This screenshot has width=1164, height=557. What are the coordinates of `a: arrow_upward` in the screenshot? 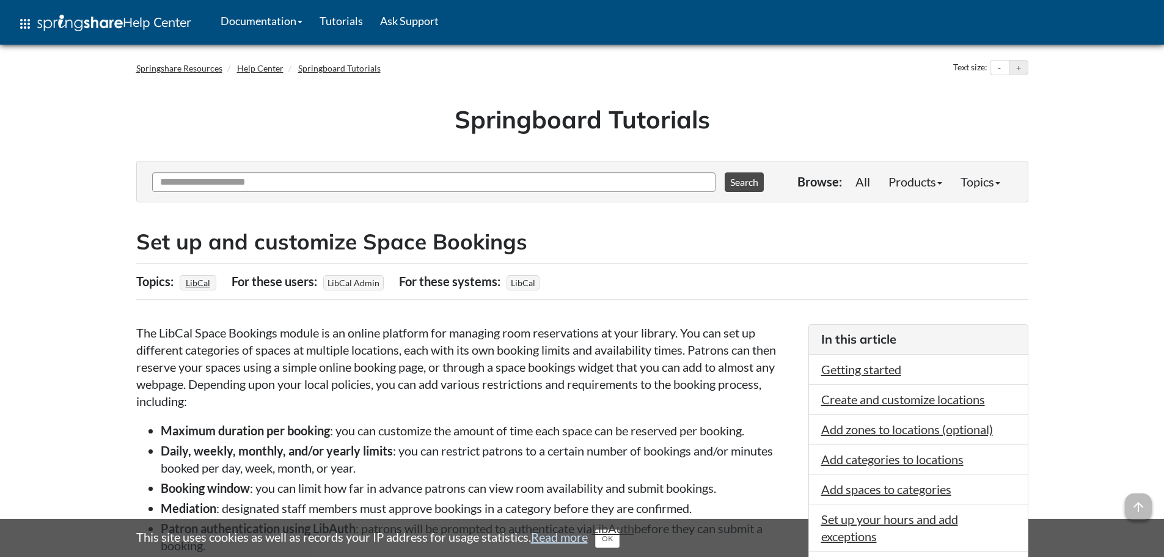 It's located at (1138, 502).